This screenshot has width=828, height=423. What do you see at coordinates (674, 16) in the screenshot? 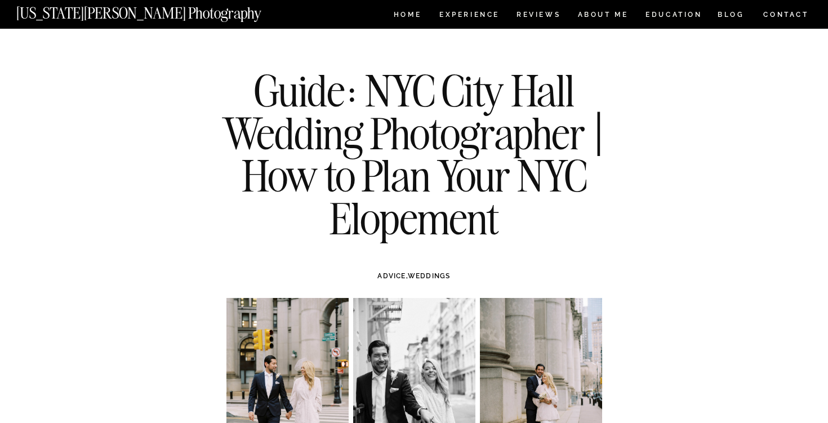
I see `a: EDUCATION` at bounding box center [674, 16].